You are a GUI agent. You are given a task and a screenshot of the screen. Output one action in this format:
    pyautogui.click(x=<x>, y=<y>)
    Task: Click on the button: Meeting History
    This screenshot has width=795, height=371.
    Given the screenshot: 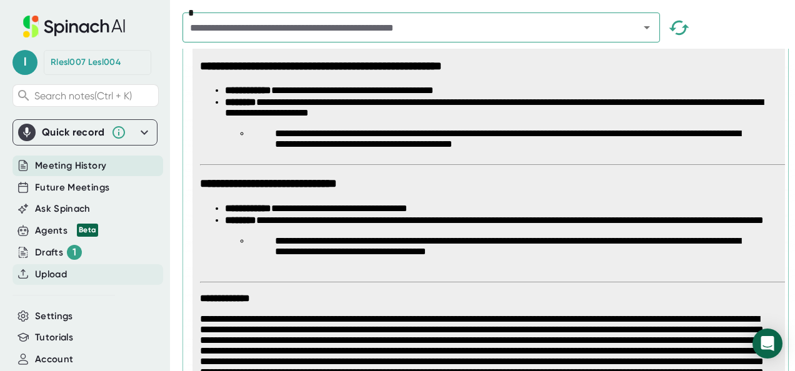 What is the action you would take?
    pyautogui.click(x=71, y=166)
    